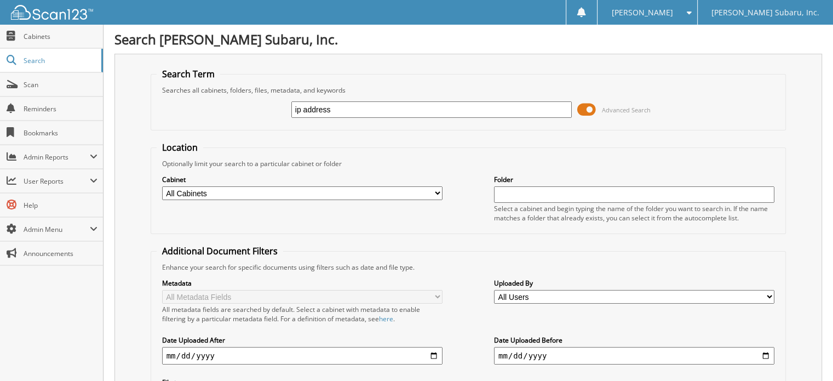 Image resolution: width=833 pixels, height=381 pixels. What do you see at coordinates (220, 251) in the screenshot?
I see `legend: Additional Document Filters` at bounding box center [220, 251].